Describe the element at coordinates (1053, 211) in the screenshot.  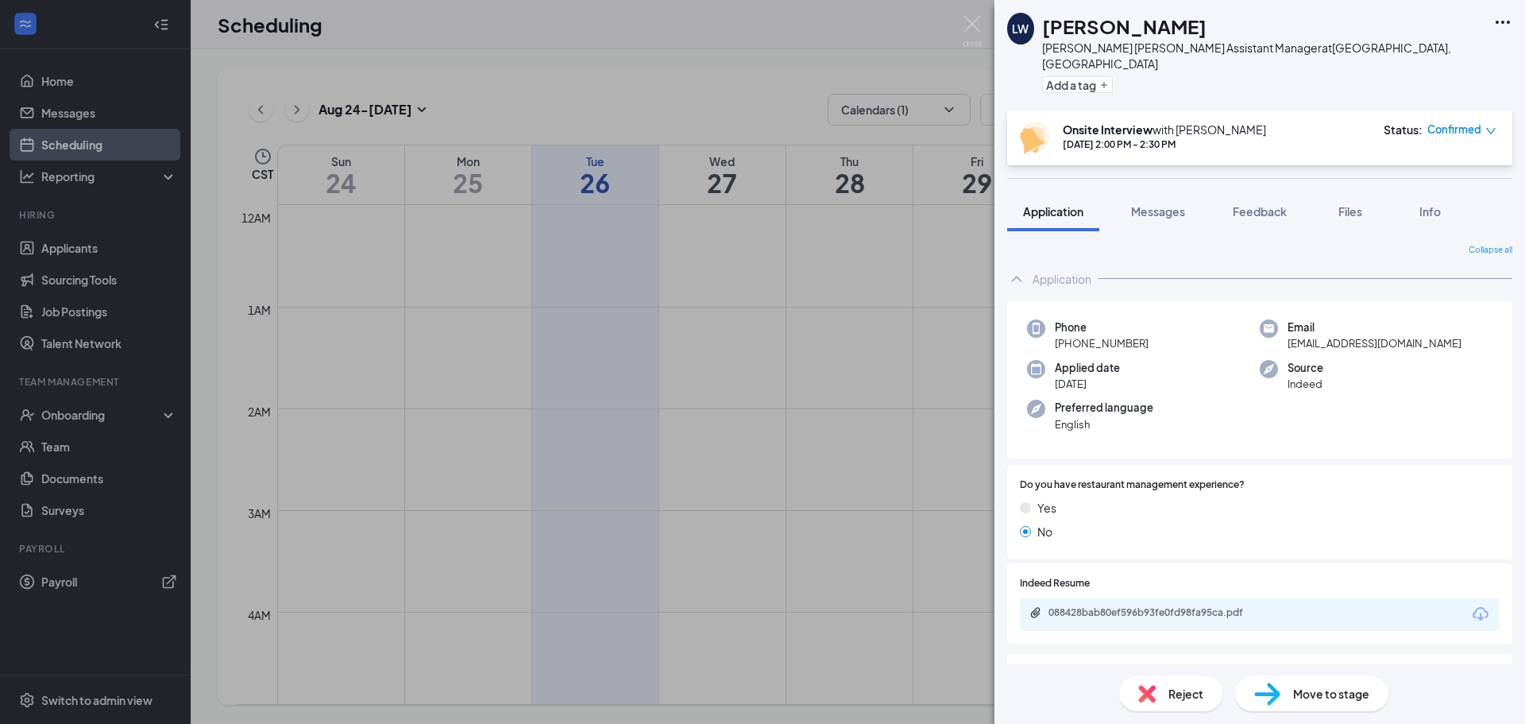
I see `span: Application` at that location.